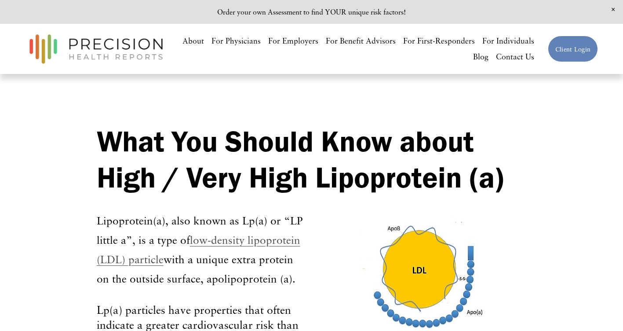 The image size is (623, 331). Describe the element at coordinates (361, 41) in the screenshot. I see `a: For Benefit Advisors` at that location.